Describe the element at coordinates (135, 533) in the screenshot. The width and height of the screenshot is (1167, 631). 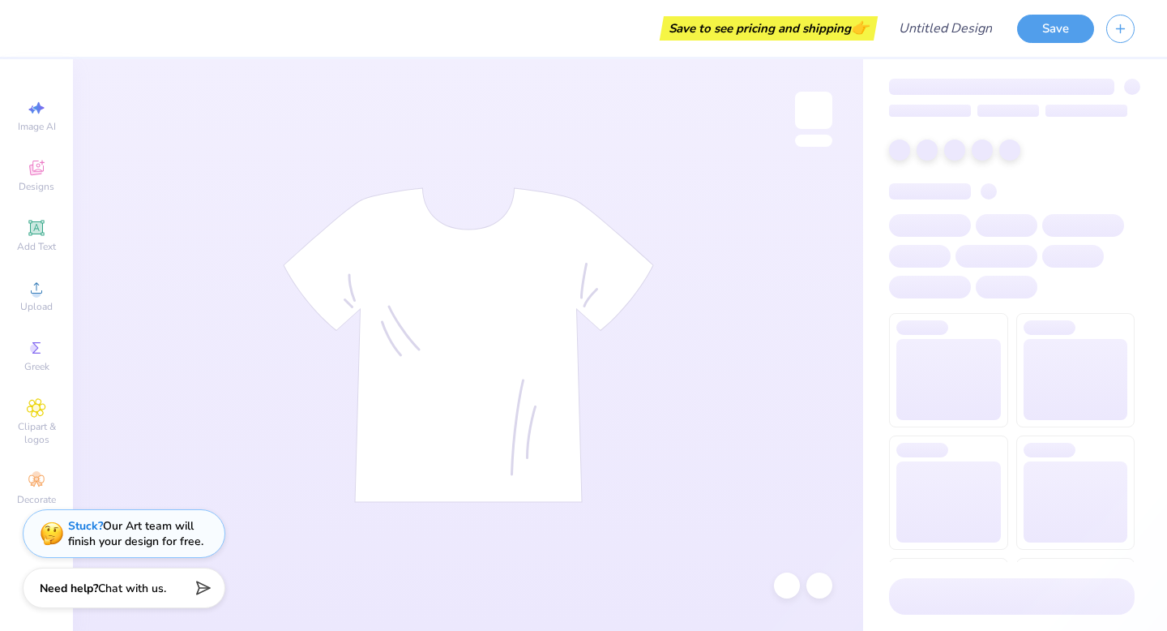
I see `div: Our Art team will finish your design for free.` at that location.